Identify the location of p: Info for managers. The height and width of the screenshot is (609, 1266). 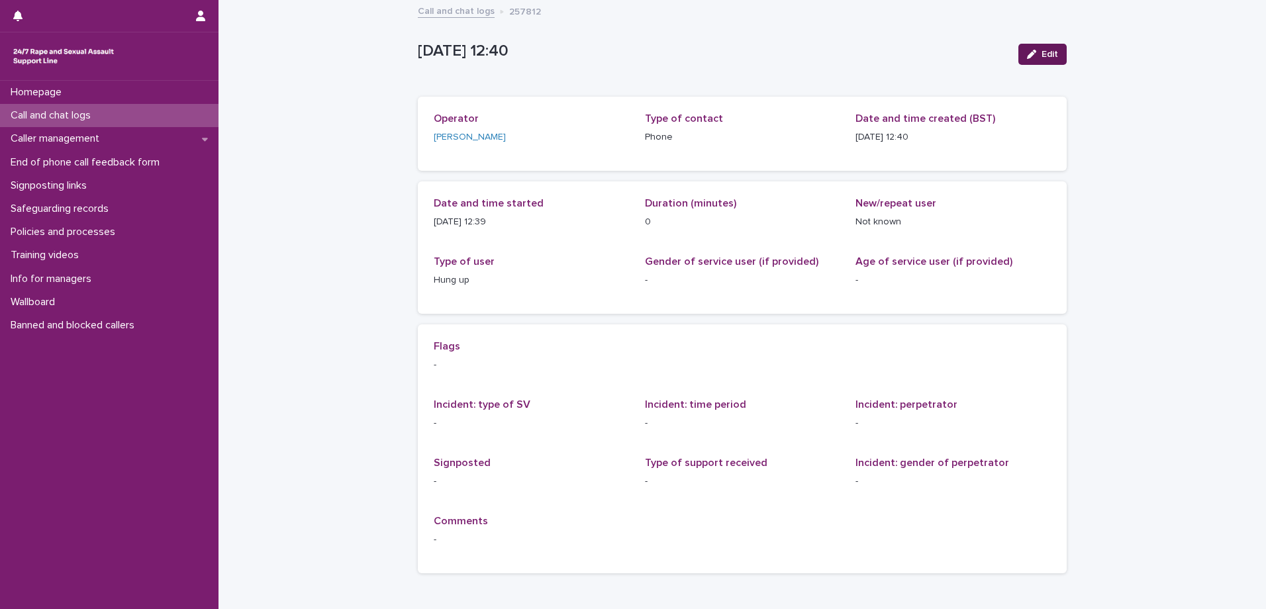
(54, 279).